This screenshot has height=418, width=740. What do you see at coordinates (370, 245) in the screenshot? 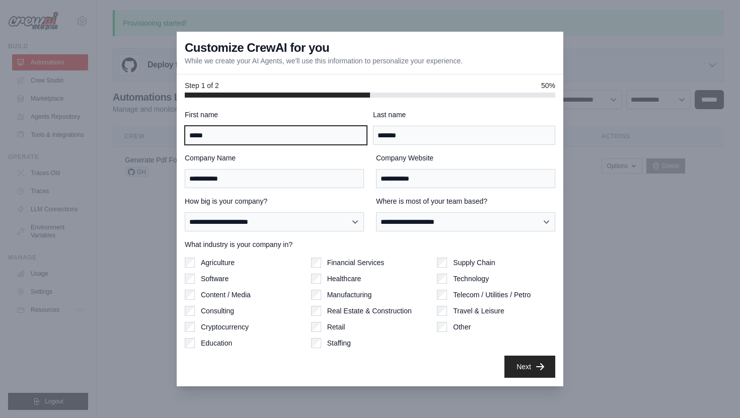
I see `label: What industry is your company in?` at bounding box center [370, 245].